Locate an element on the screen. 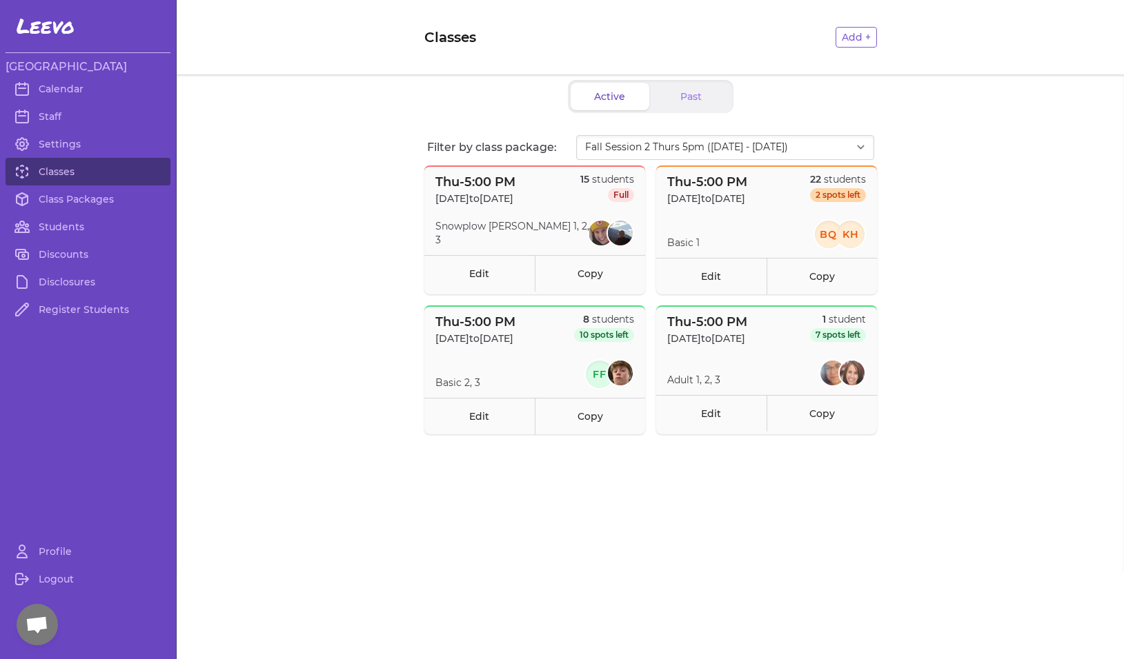  a: Class Packages is located at coordinates (88, 199).